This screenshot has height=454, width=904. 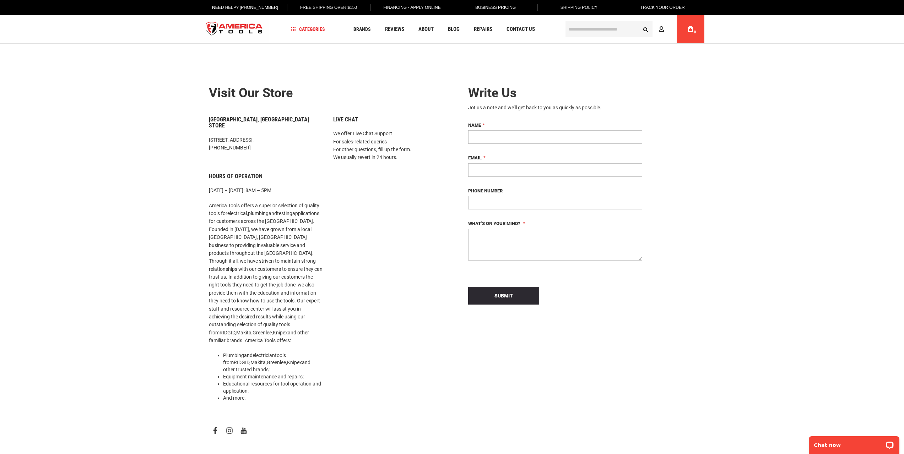 I want to click on span: Write Us, so click(x=492, y=93).